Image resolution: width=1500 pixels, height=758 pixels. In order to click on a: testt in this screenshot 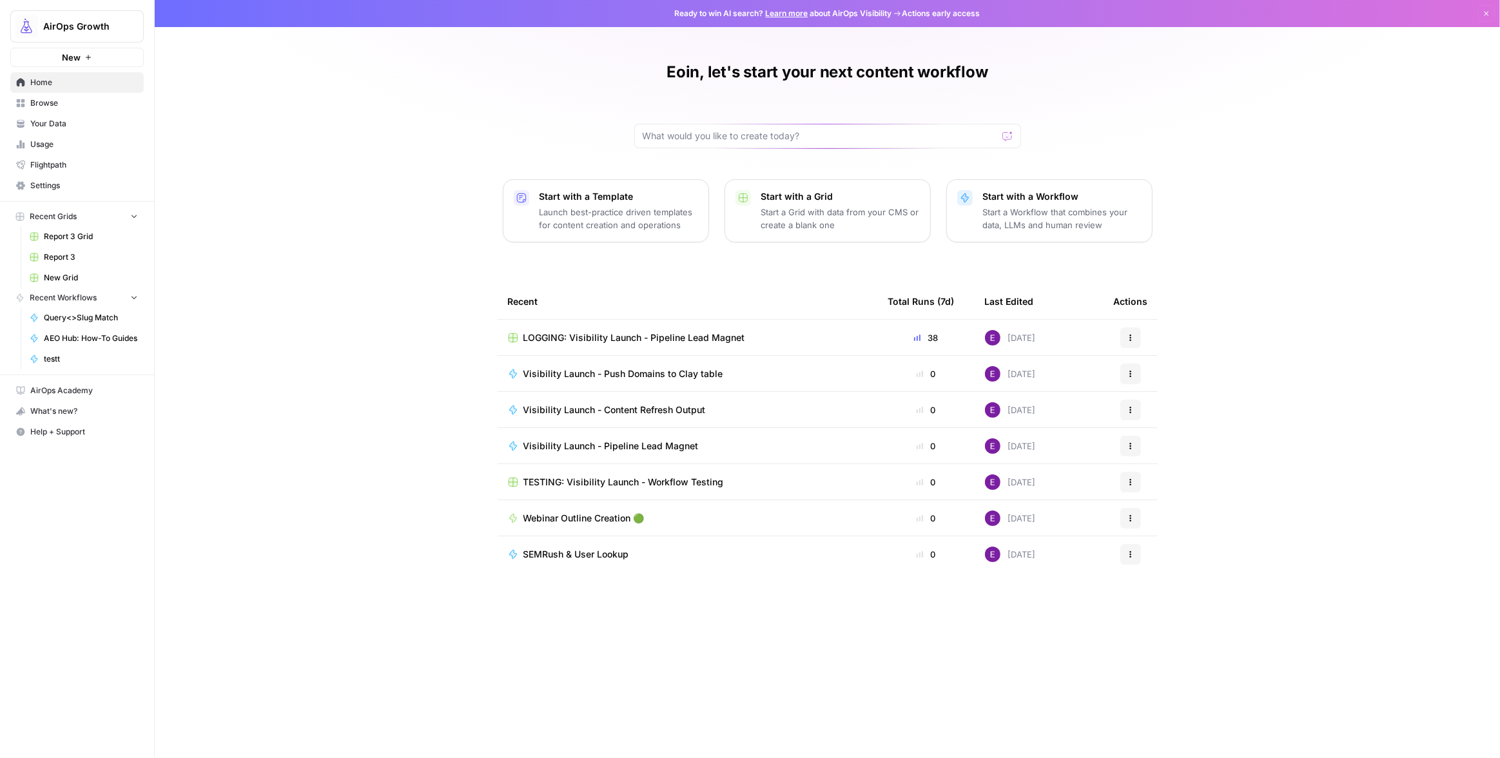, I will do `click(84, 359)`.